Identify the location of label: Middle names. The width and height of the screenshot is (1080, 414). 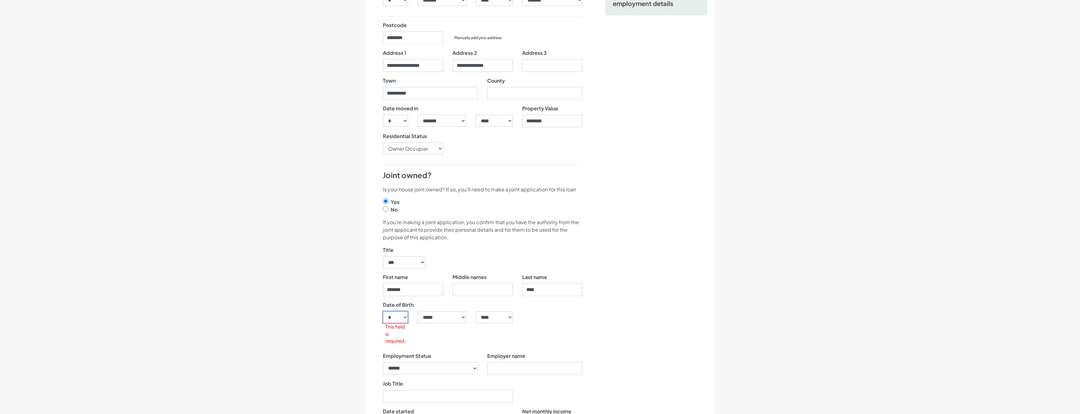
(470, 277).